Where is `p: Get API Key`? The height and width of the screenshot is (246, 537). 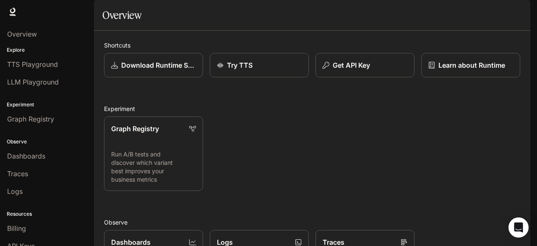 p: Get API Key is located at coordinates (351, 65).